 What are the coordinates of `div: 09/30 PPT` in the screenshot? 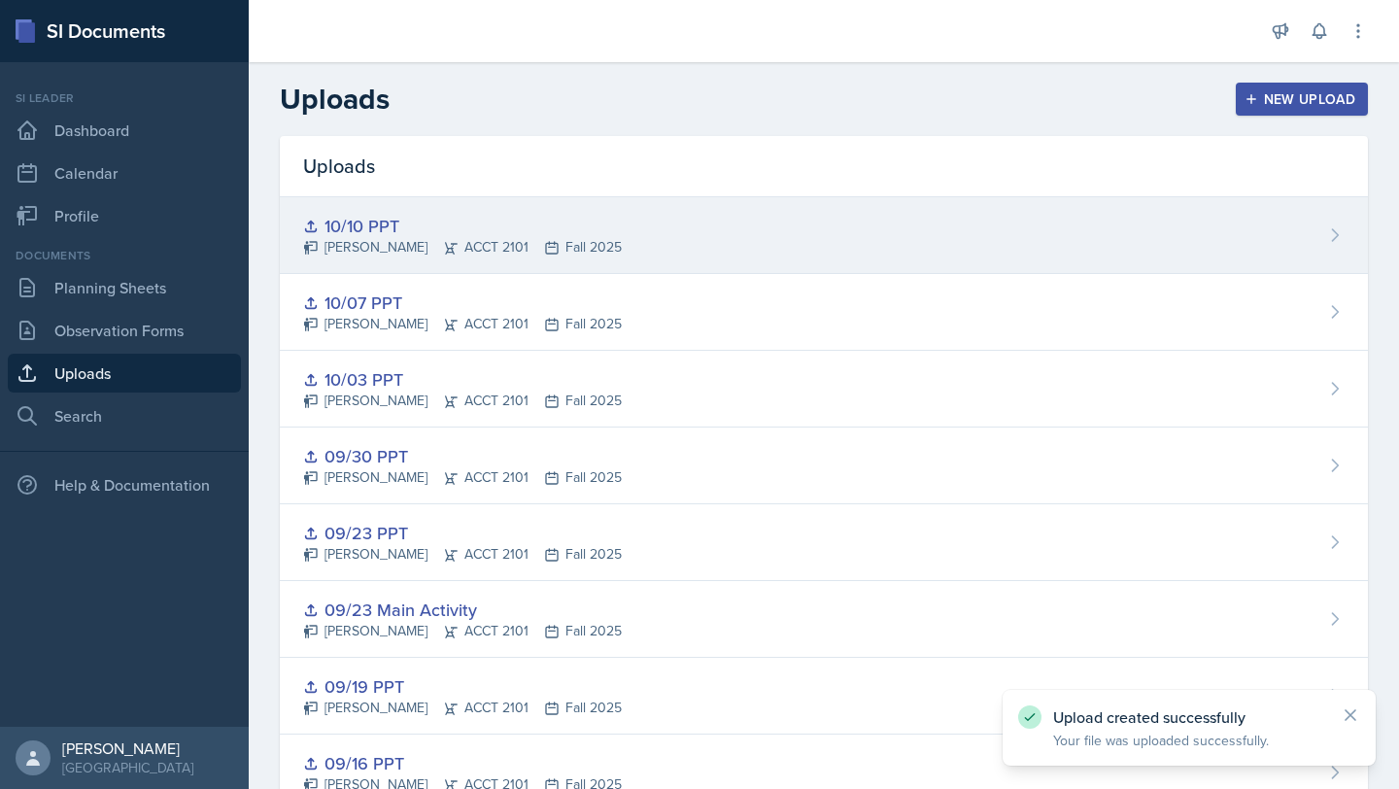 It's located at (463, 456).